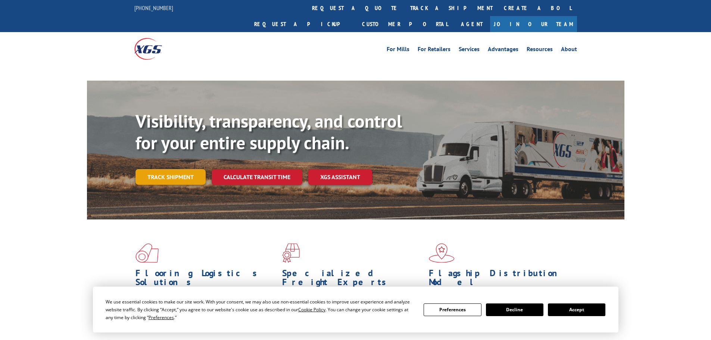  I want to click on span: Preferences, so click(161, 317).